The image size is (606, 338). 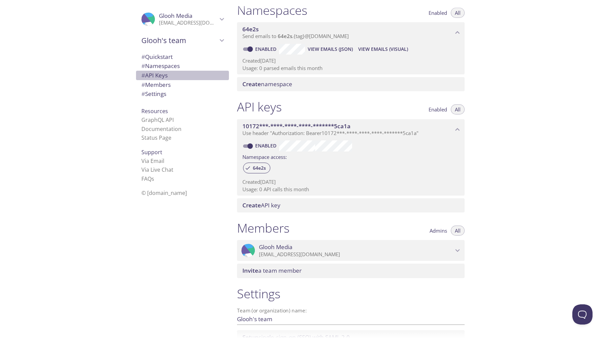 I want to click on span: s, so click(x=153, y=179).